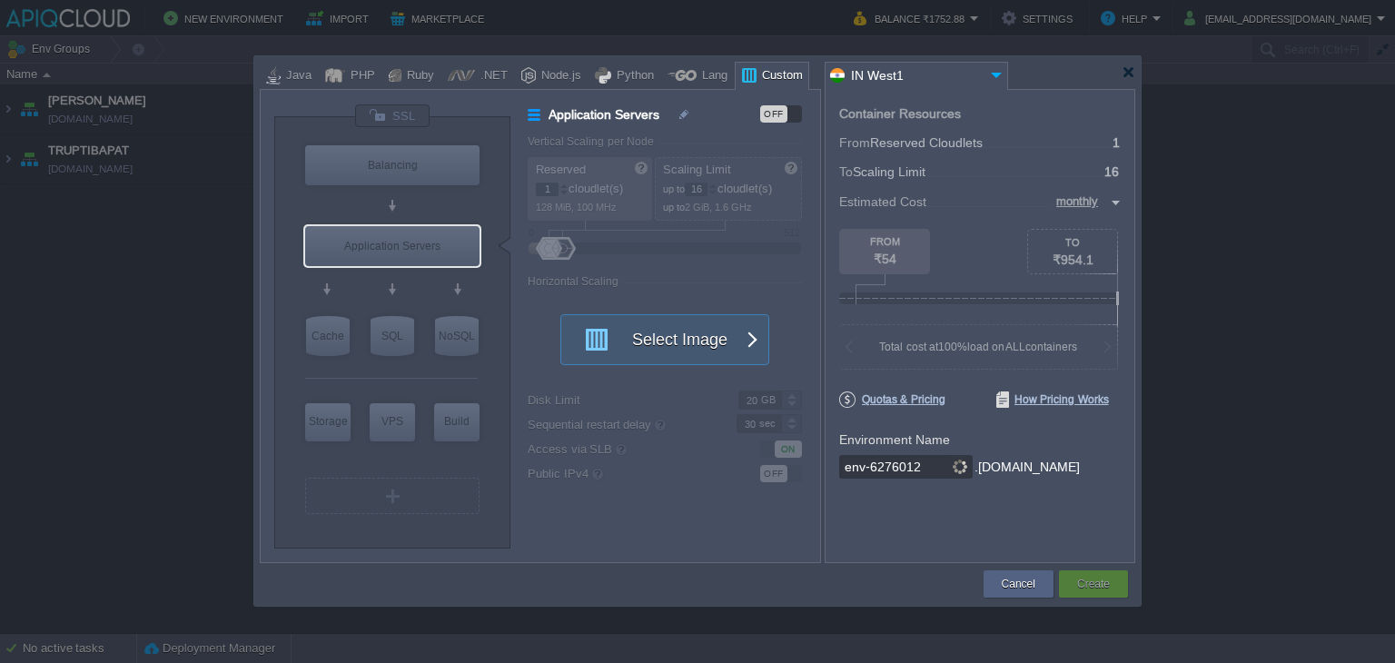  What do you see at coordinates (392, 246) in the screenshot?
I see `div: Application Servers` at bounding box center [392, 246].